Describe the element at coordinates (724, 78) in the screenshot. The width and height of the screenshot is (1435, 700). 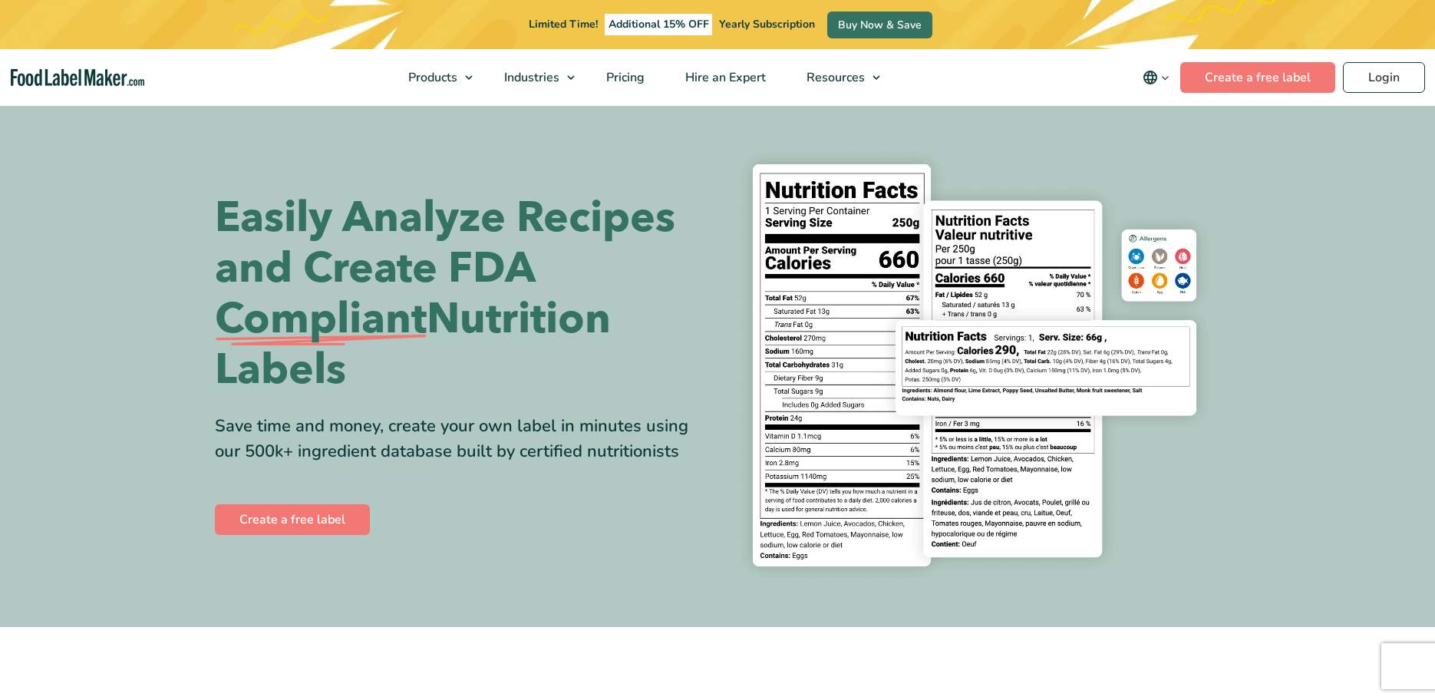
I see `a: Hire an Expert` at that location.